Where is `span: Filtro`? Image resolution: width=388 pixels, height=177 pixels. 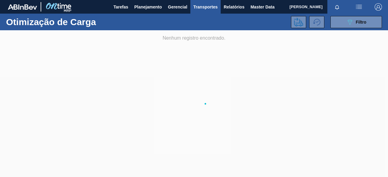 span: Filtro is located at coordinates (361, 22).